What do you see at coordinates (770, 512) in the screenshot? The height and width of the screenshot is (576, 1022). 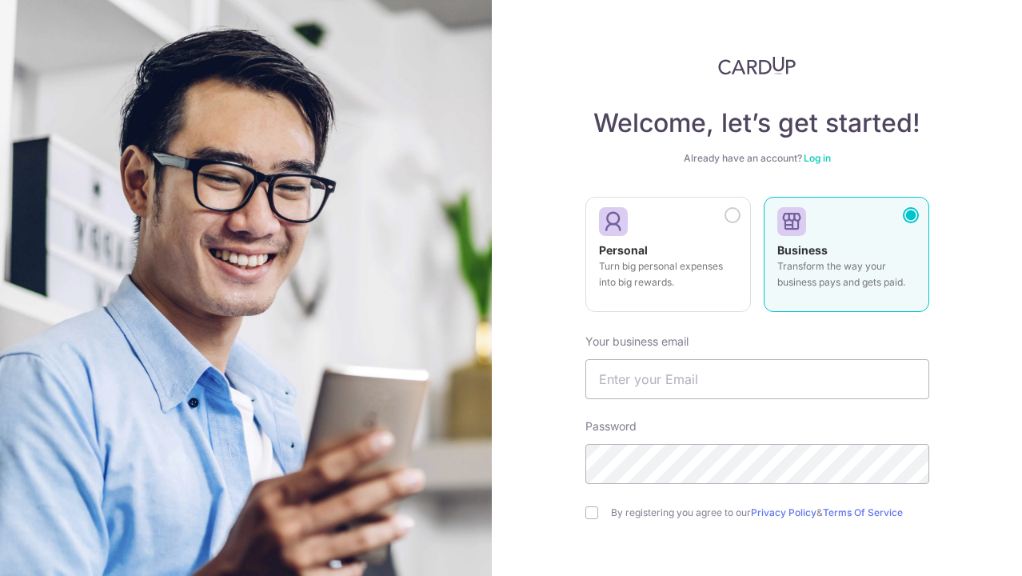 I see `label: By registering you agree to our &` at bounding box center [770, 512].